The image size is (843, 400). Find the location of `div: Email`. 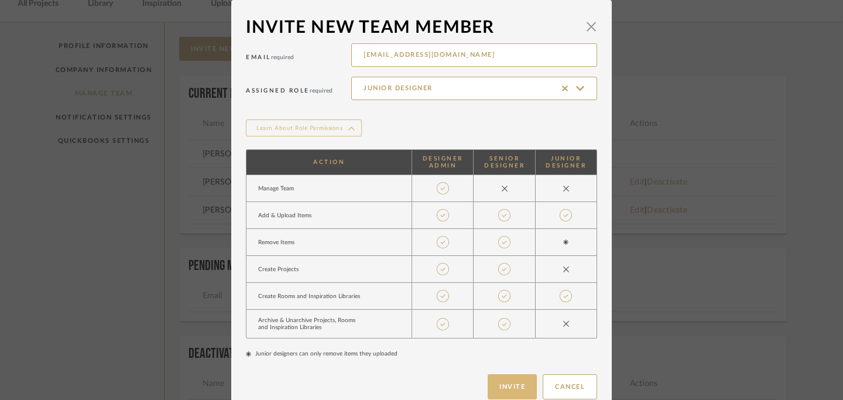

div: Email is located at coordinates (298, 57).